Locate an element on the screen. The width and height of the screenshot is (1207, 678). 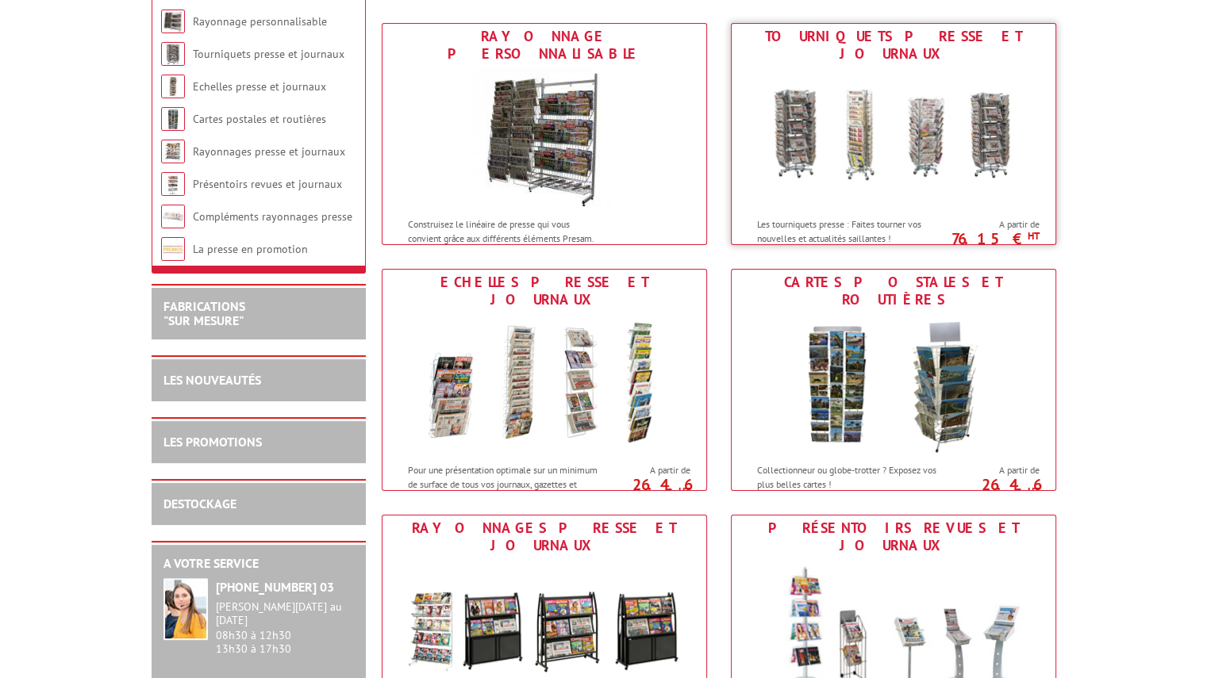
p: Pour une présentation optimale sur un minimum de surface de tous vos journaux, gazettes et hebdos ! is located at coordinates (506, 483).